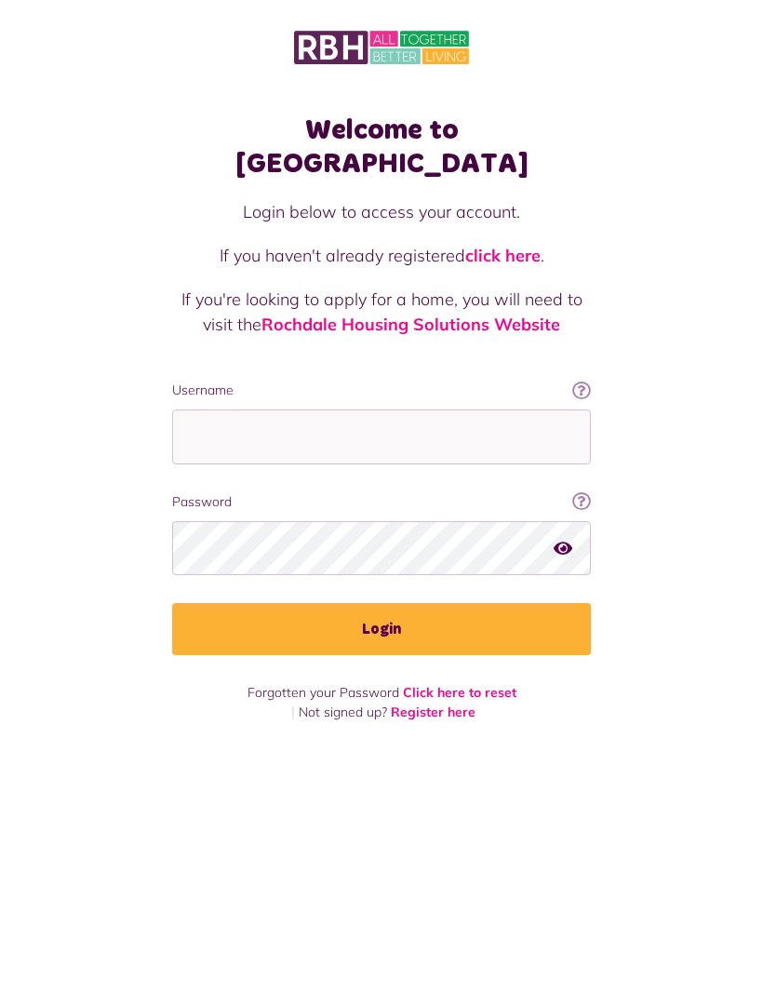 This screenshot has height=993, width=763. What do you see at coordinates (381, 255) in the screenshot?
I see `p: If you haven't already registered .` at bounding box center [381, 255].